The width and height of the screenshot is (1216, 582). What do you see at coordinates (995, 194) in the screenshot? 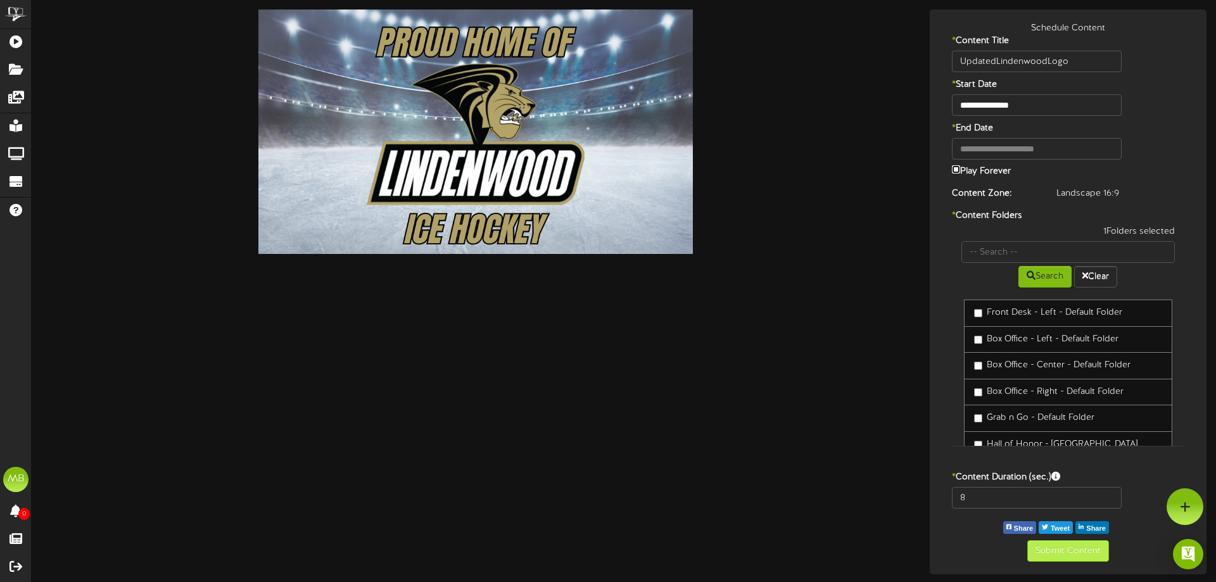
I see `label: Content Zone:` at bounding box center [995, 194].